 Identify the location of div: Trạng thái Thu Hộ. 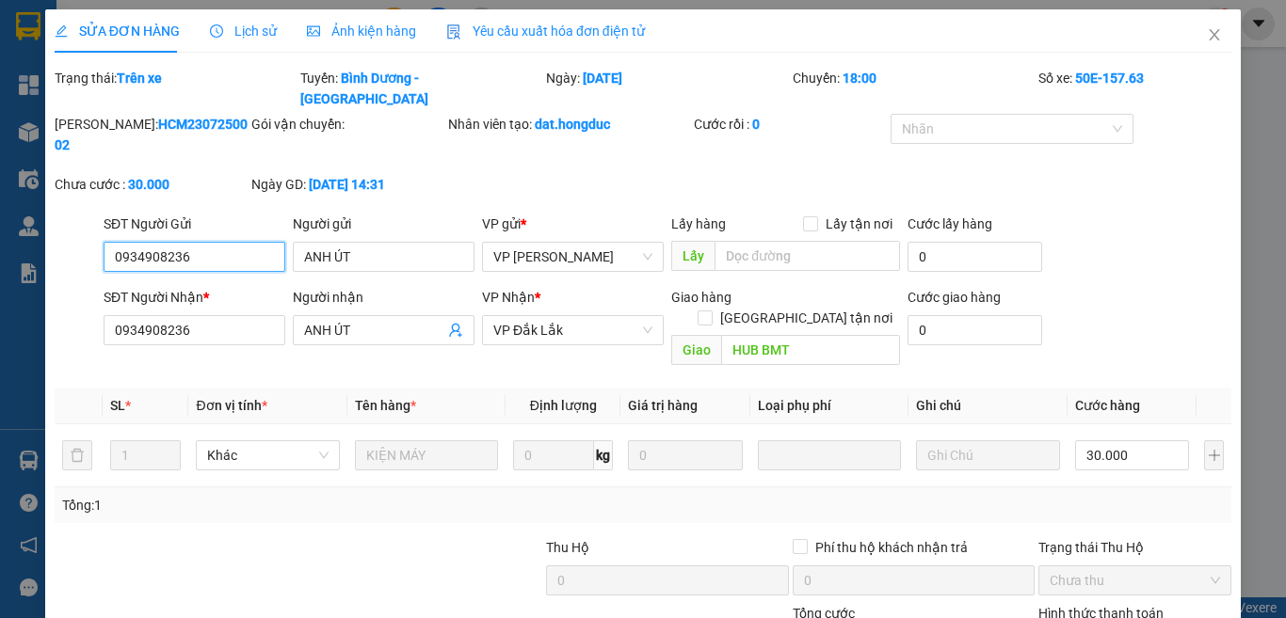
(1134, 548).